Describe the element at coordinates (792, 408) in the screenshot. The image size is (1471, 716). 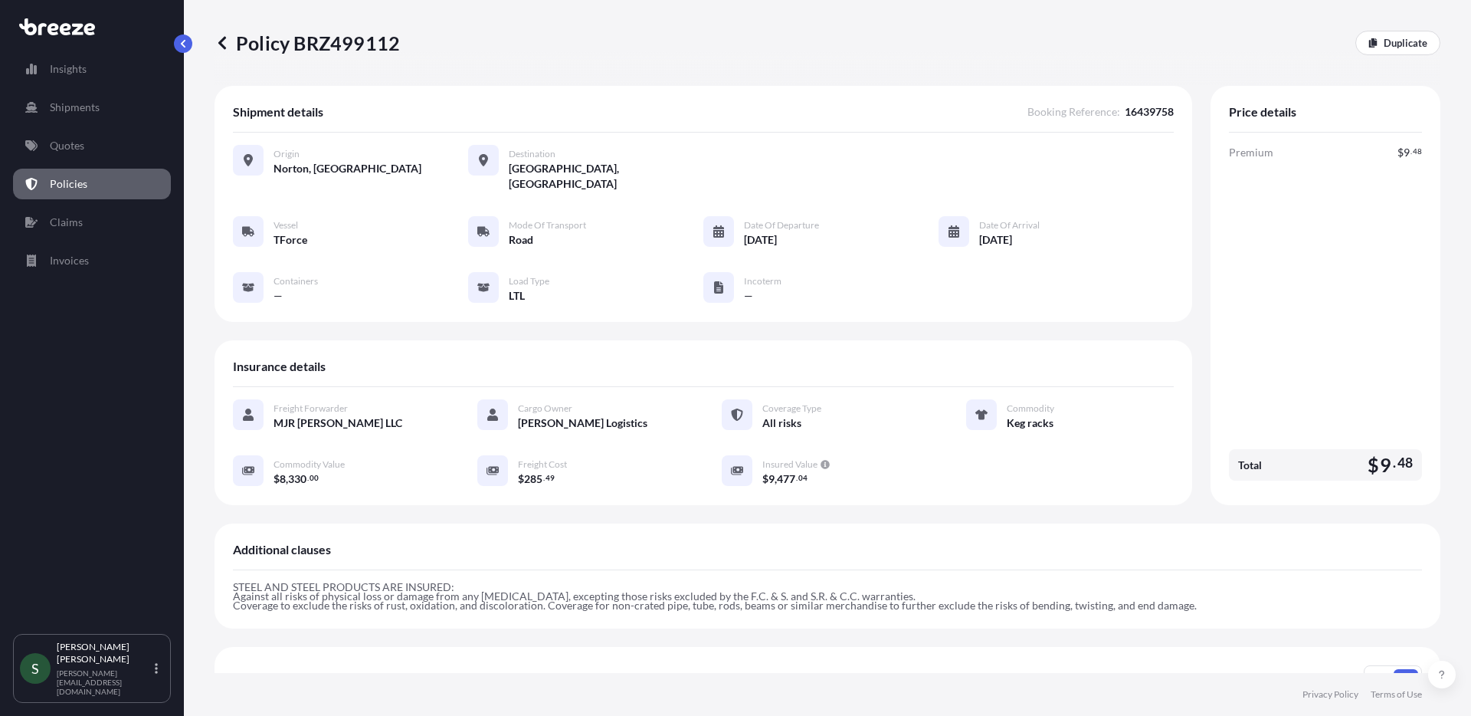
I see `span: Coverage Type` at that location.